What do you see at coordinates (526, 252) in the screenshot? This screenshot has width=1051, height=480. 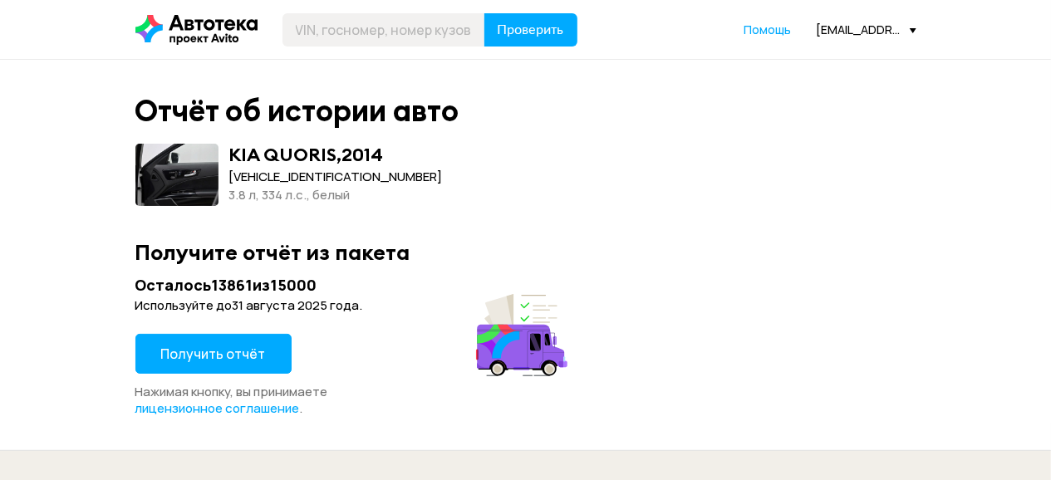 I see `div: Получите отчёт из пакета` at bounding box center [526, 252].